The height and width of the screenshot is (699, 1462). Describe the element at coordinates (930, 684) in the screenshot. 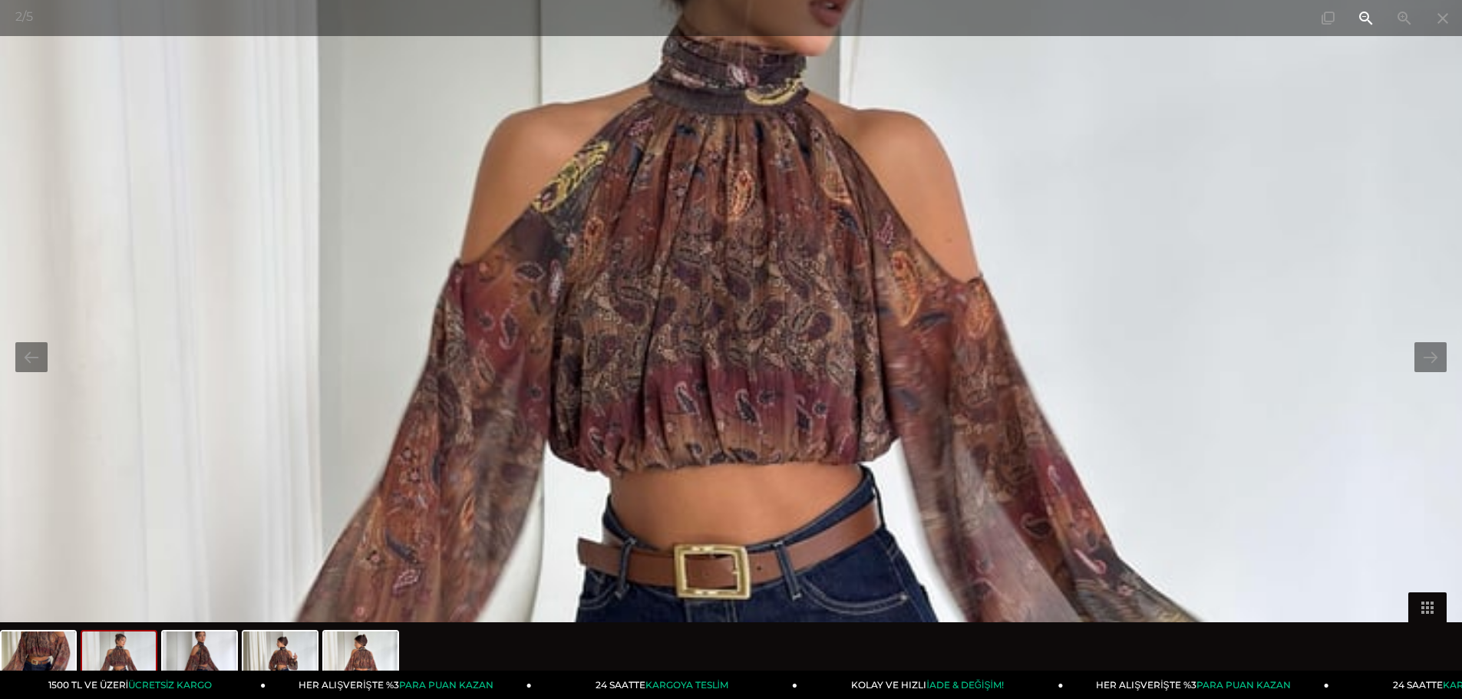

I see `a: KOLAY VE HIZLIİADE & DEĞİŞİM!` at that location.